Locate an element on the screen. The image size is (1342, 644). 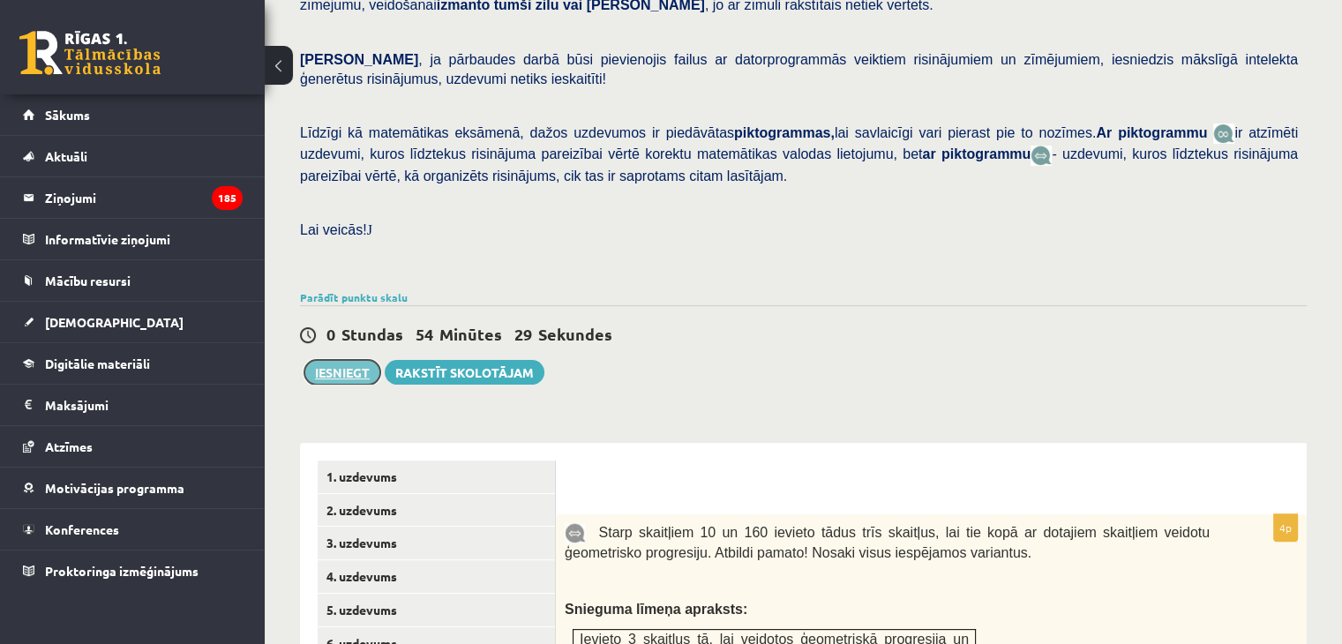
legend: Informatīvie ziņojumi is located at coordinates (144, 239).